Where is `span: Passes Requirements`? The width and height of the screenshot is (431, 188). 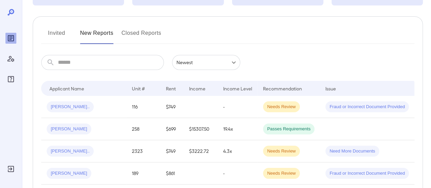 span: Passes Requirements is located at coordinates (289, 129).